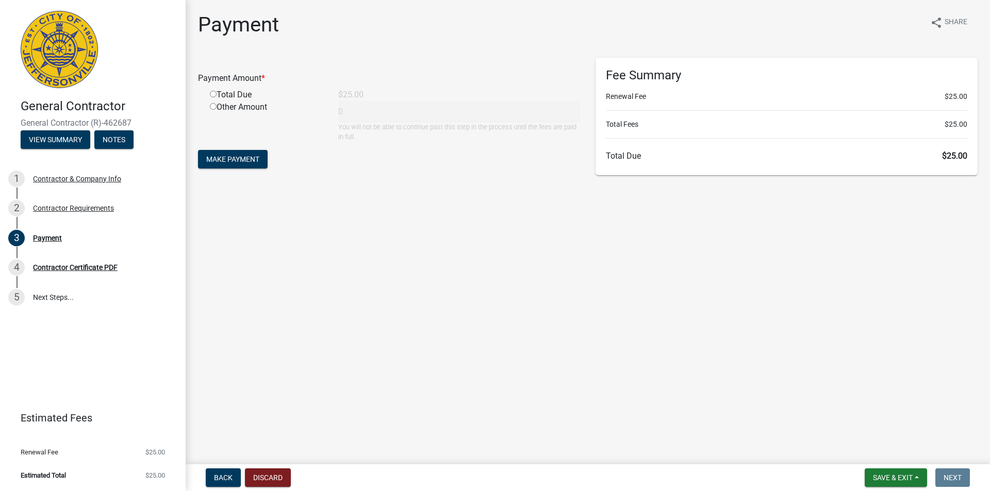  Describe the element at coordinates (949, 22) in the screenshot. I see `button: shareShare` at that location.